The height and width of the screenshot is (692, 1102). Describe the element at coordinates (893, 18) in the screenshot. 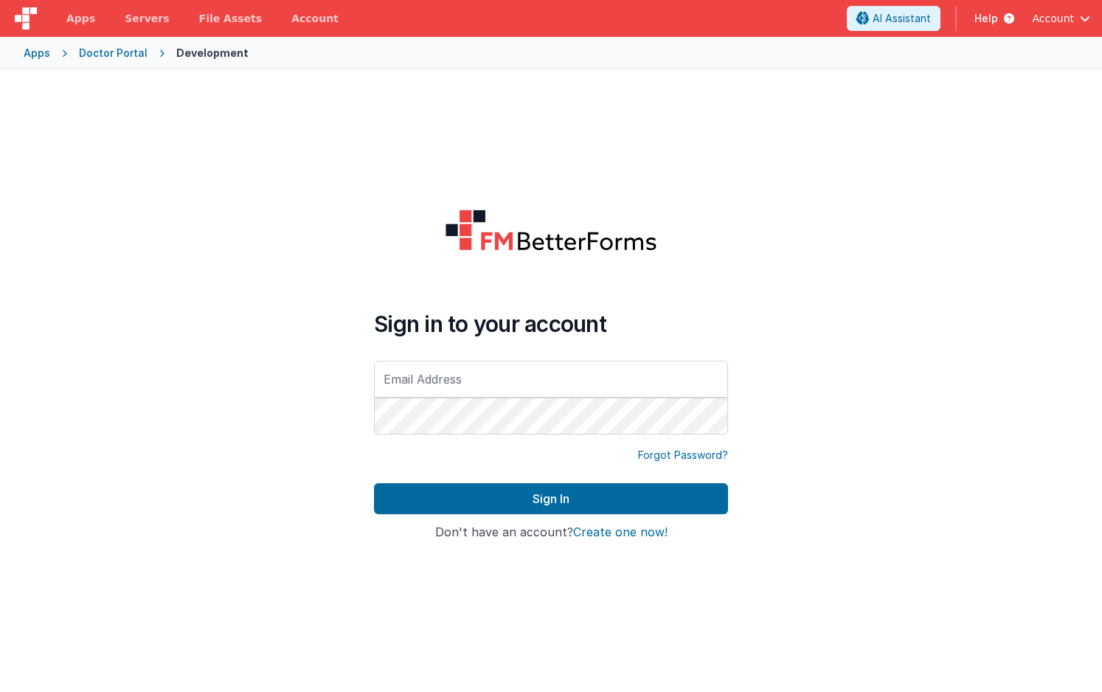

I see `button: AI Assistant` at that location.